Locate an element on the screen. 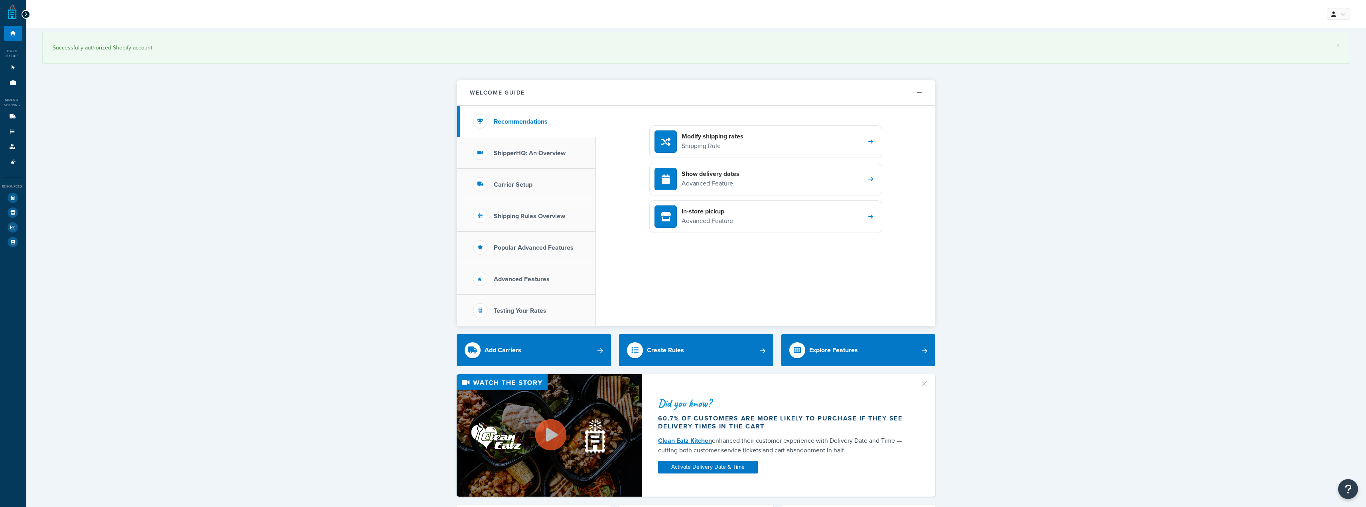 Image resolution: width=1366 pixels, height=507 pixels. a: Add Carriers is located at coordinates (533, 350).